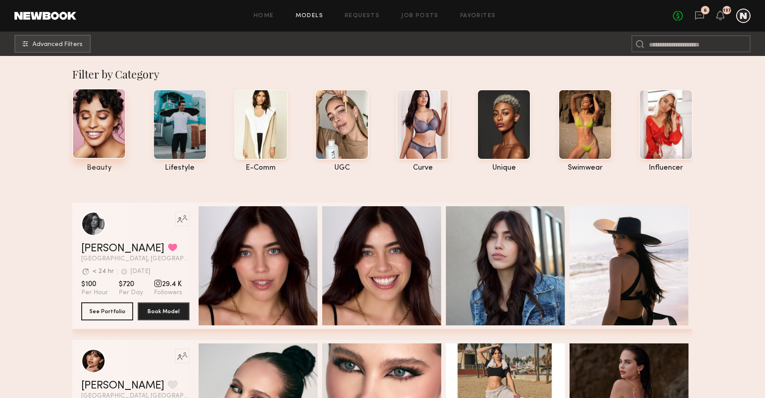 This screenshot has height=398, width=765. Describe the element at coordinates (264, 16) in the screenshot. I see `a: Home` at that location.